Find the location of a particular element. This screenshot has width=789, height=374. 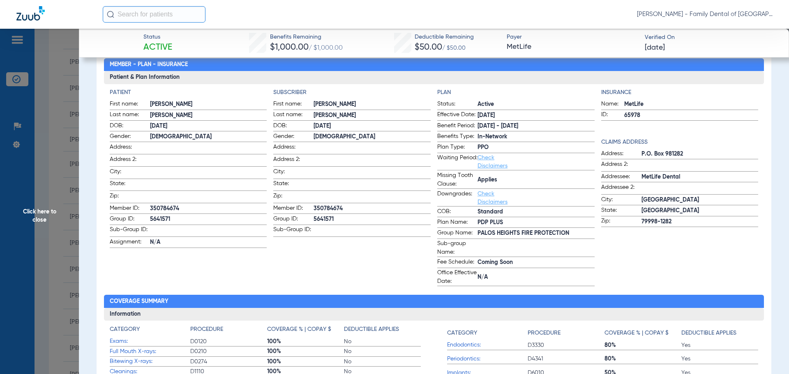

span: D3330 is located at coordinates (566, 346).